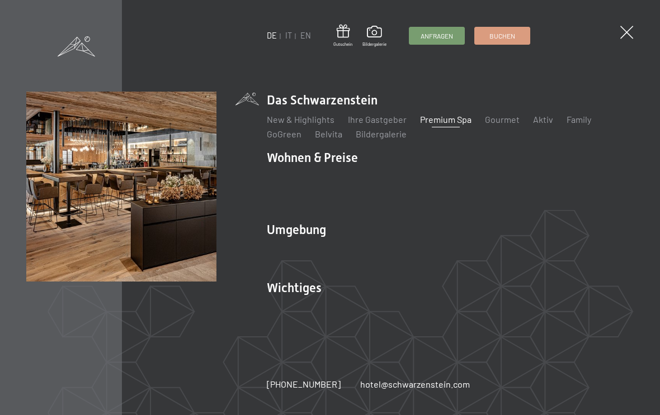  I want to click on a: New & Highlights, so click(300, 119).